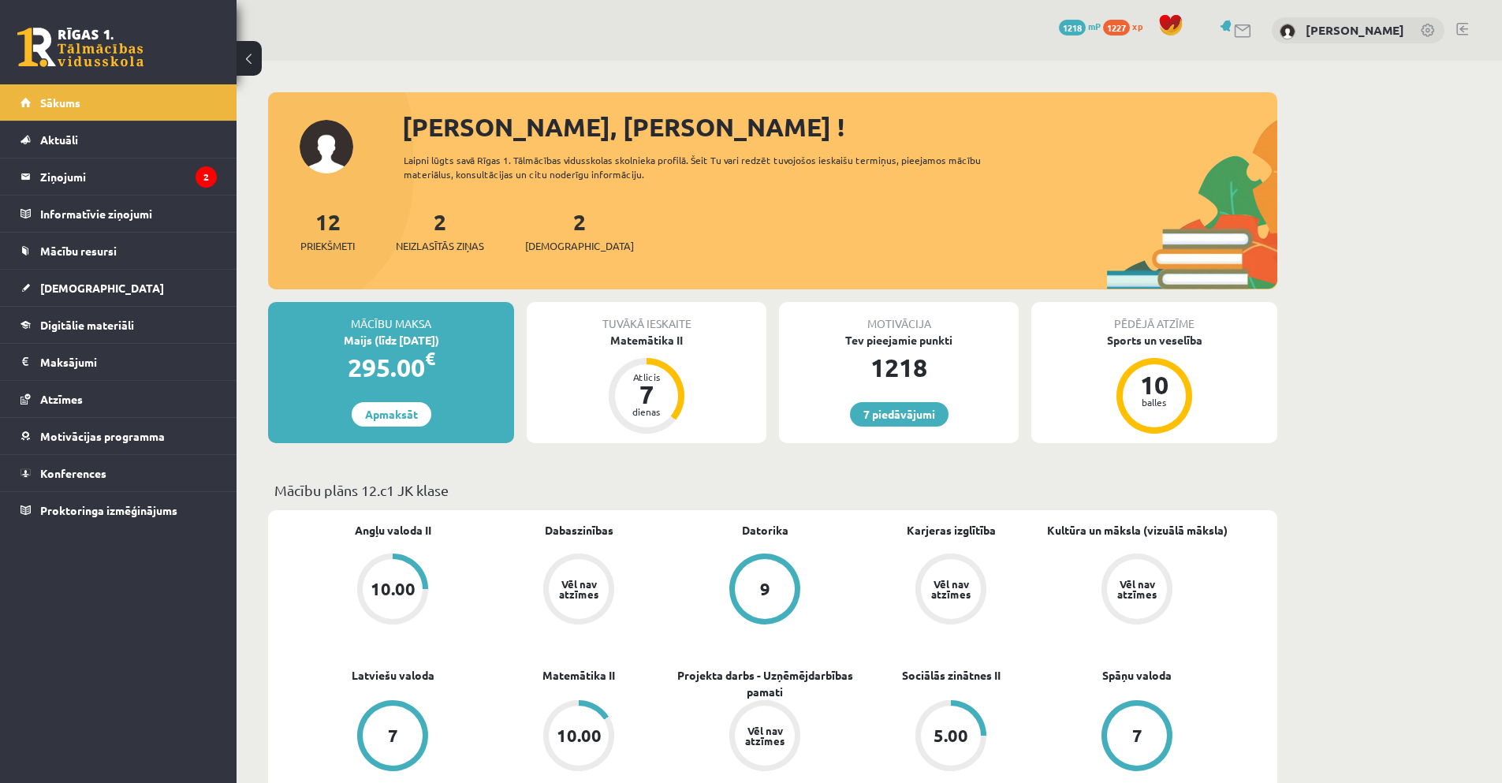  I want to click on span: Atzīmes, so click(61, 399).